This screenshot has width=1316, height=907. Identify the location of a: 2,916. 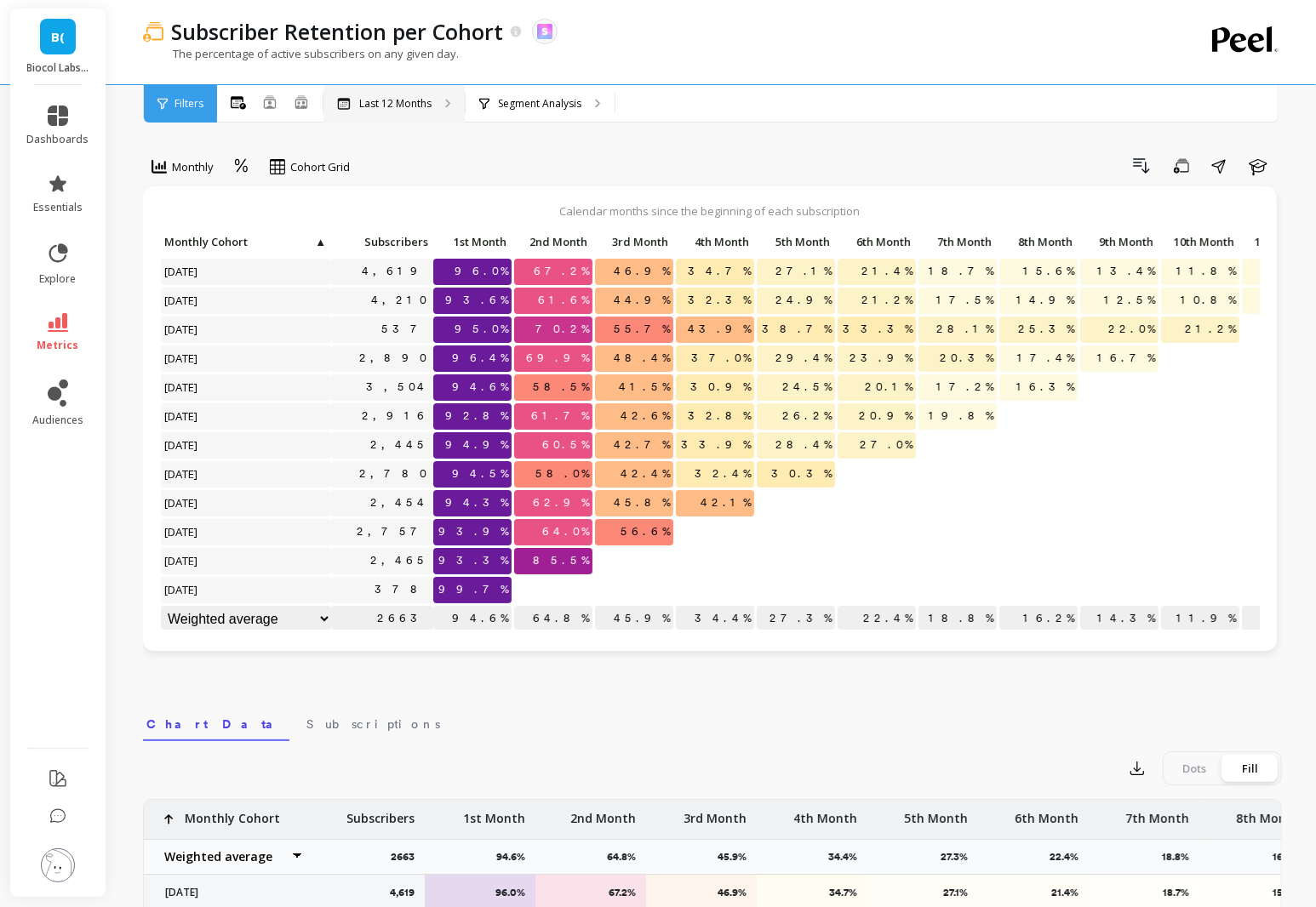
(396, 416).